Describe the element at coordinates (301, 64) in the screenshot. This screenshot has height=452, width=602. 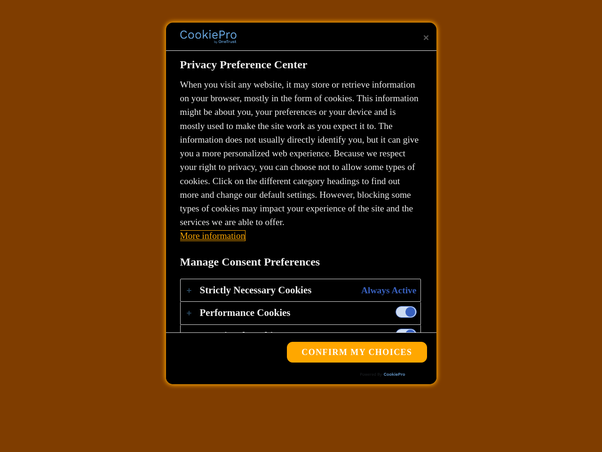
I see `h2: Privacy Preference Center` at that location.